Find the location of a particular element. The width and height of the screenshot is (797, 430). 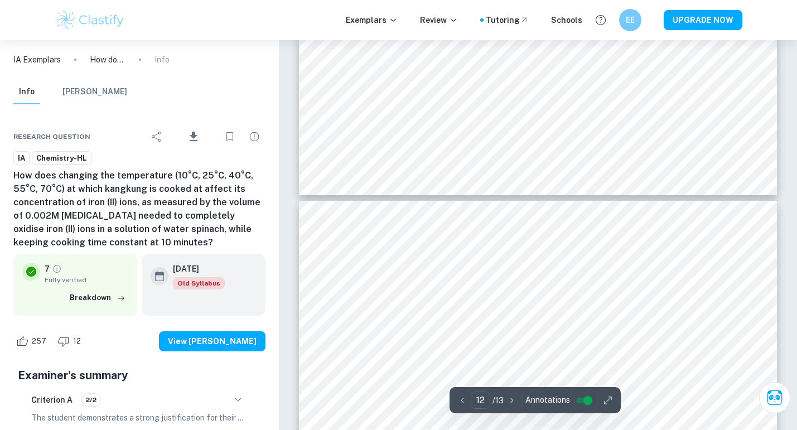

a: Clastify logo is located at coordinates (90, 20).